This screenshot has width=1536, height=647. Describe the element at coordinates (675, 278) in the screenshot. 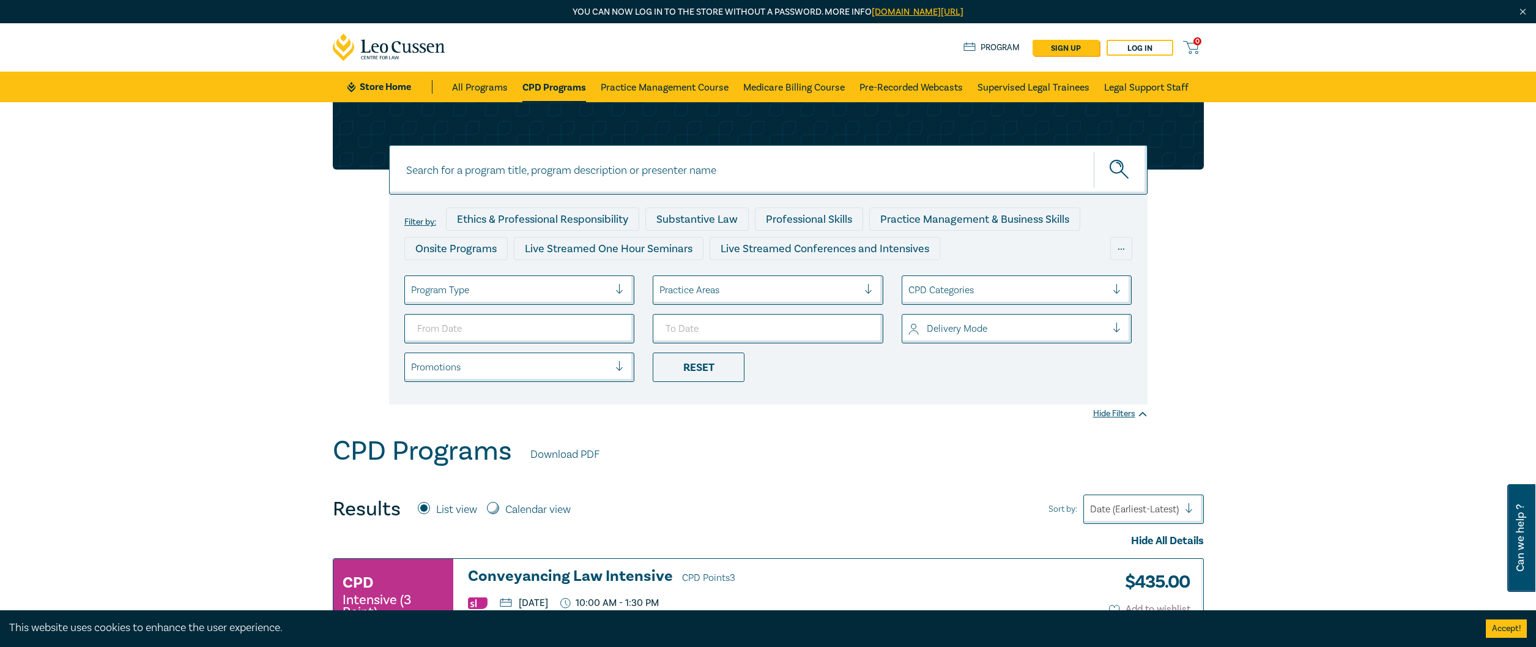

I see `div: Pre-Recorded Webcasts` at that location.